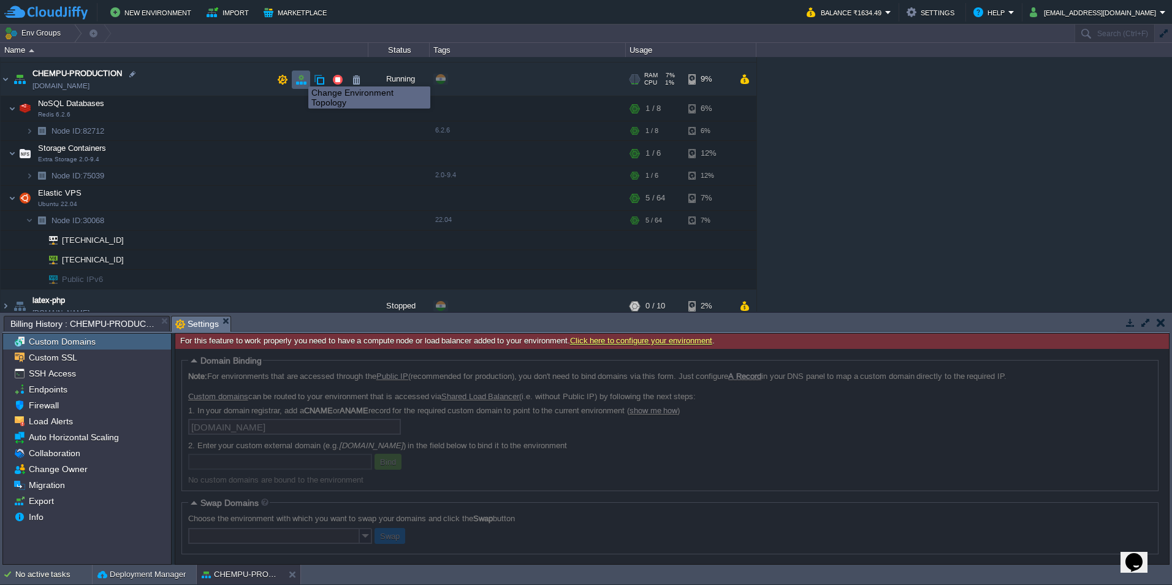  I want to click on span: Elastic VPS, so click(60, 193).